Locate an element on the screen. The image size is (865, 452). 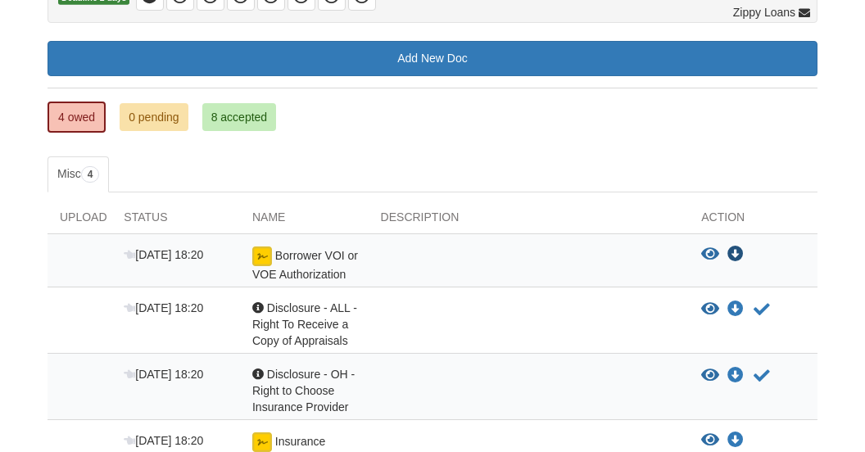
a: Download Insurance Disclosure and Questionnaire is located at coordinates (736, 441).